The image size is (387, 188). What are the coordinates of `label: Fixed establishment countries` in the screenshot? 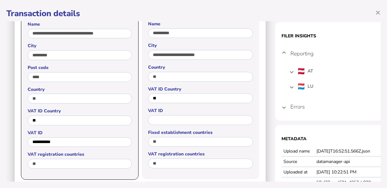 It's located at (200, 133).